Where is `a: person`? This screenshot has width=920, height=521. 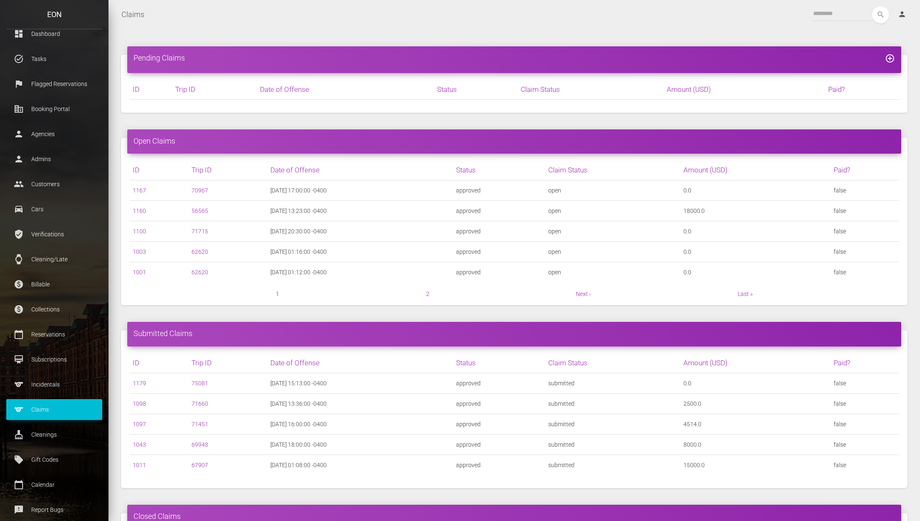 a: person is located at coordinates (902, 15).